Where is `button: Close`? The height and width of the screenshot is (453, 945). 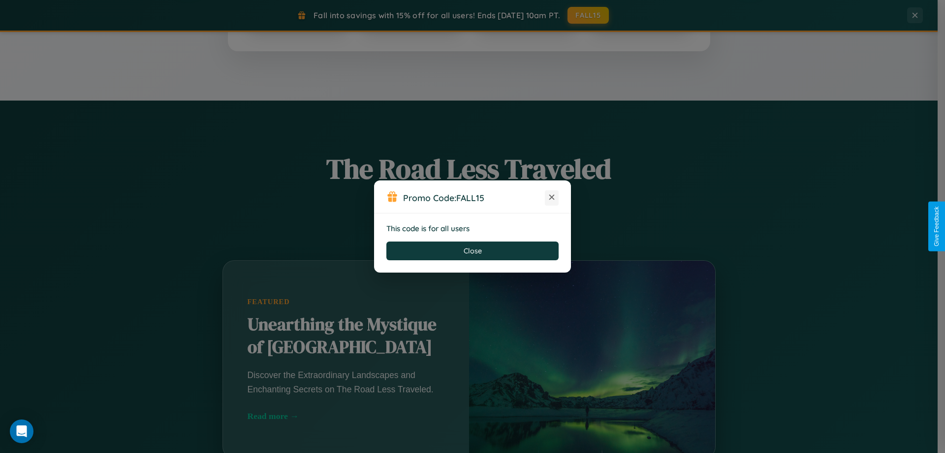
button: Close is located at coordinates (473, 251).